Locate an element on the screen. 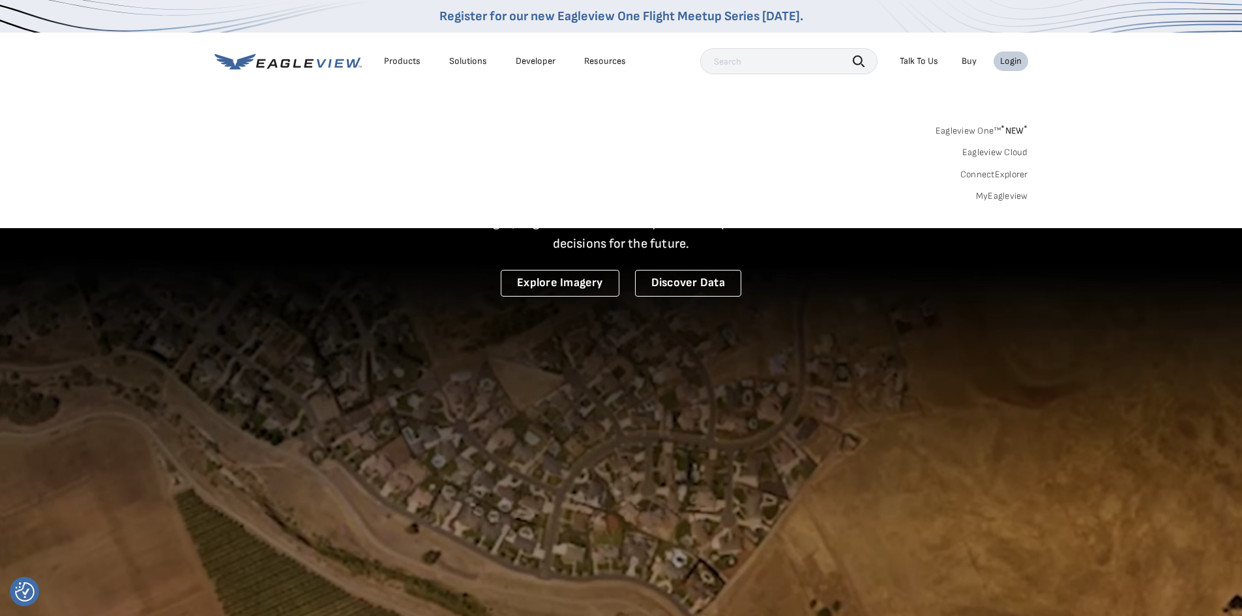 The image size is (1242, 616). a: Discover Data is located at coordinates (688, 283).